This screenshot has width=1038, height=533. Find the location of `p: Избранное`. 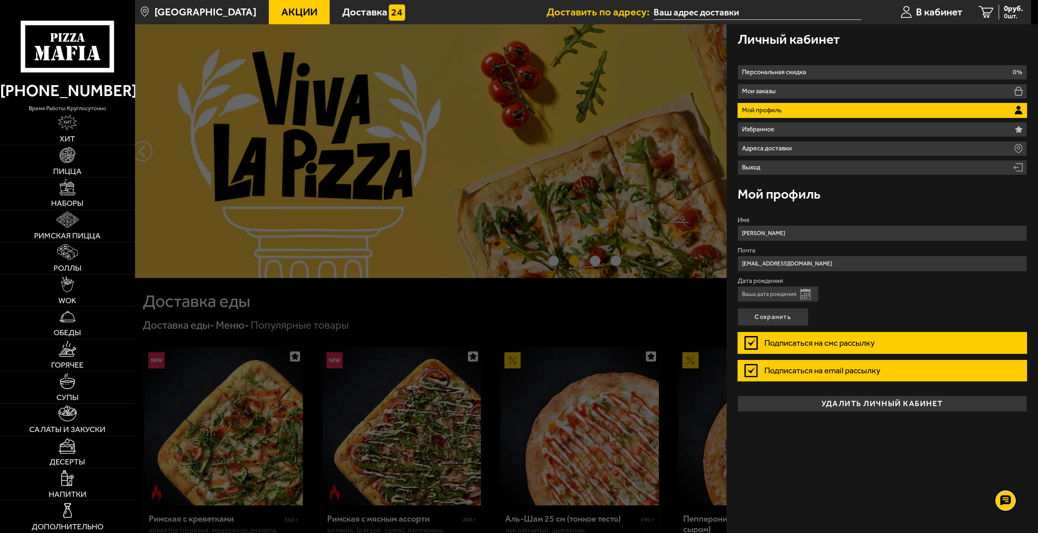

p: Избранное is located at coordinates (759, 129).